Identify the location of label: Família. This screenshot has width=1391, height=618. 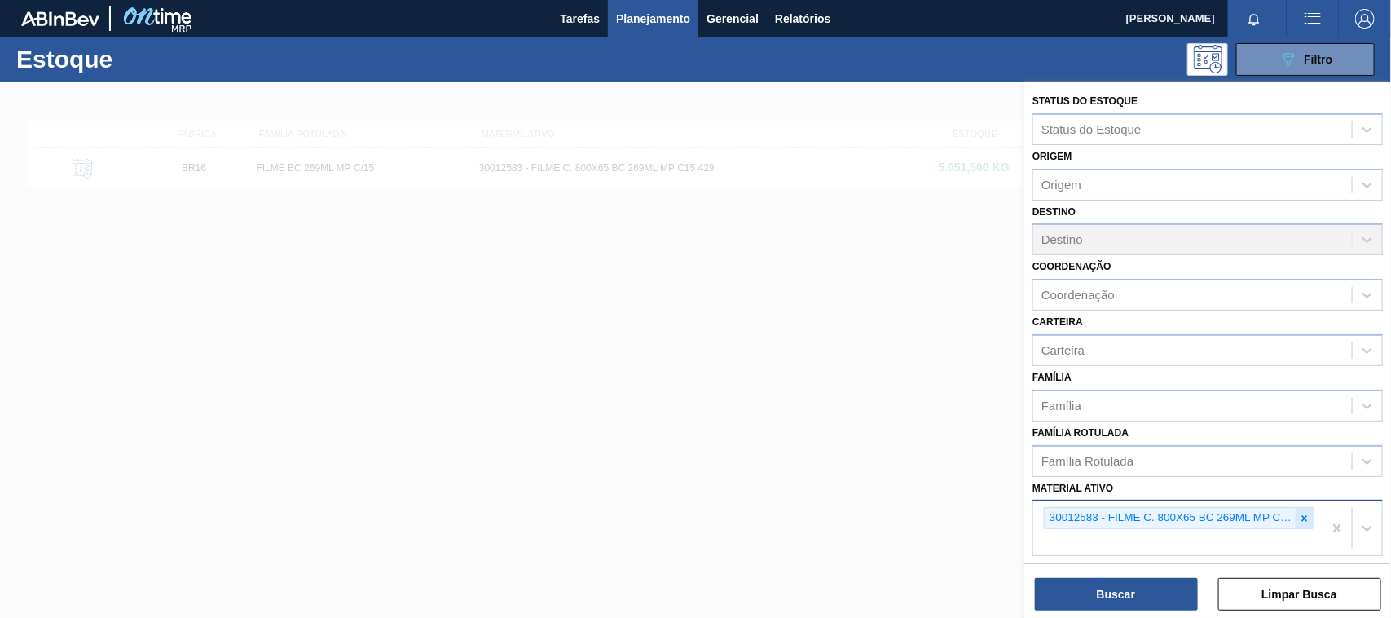
(1052, 377).